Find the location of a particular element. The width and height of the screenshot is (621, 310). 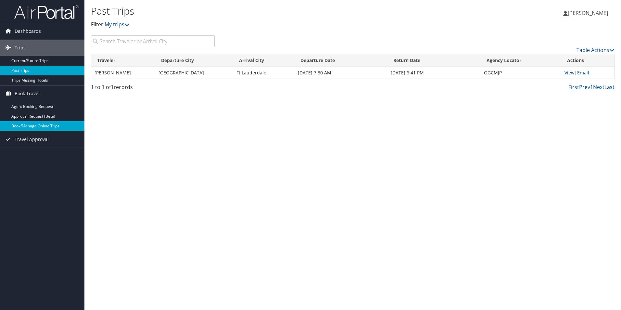

th: Actions is located at coordinates (587, 60).